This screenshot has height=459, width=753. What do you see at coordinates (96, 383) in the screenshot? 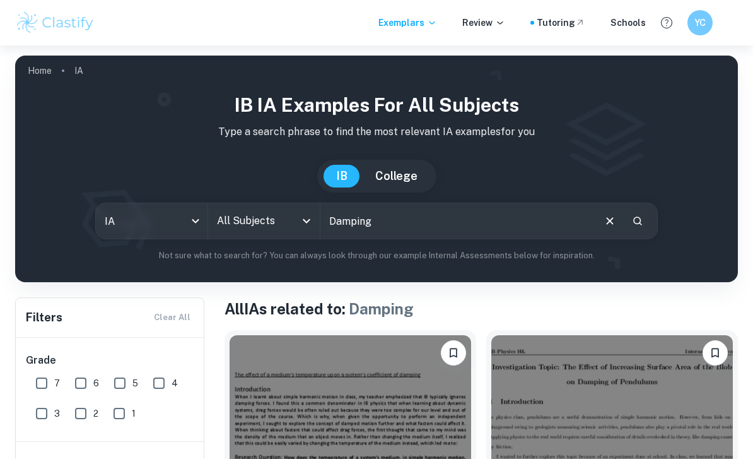
I see `span: 6` at bounding box center [96, 383].